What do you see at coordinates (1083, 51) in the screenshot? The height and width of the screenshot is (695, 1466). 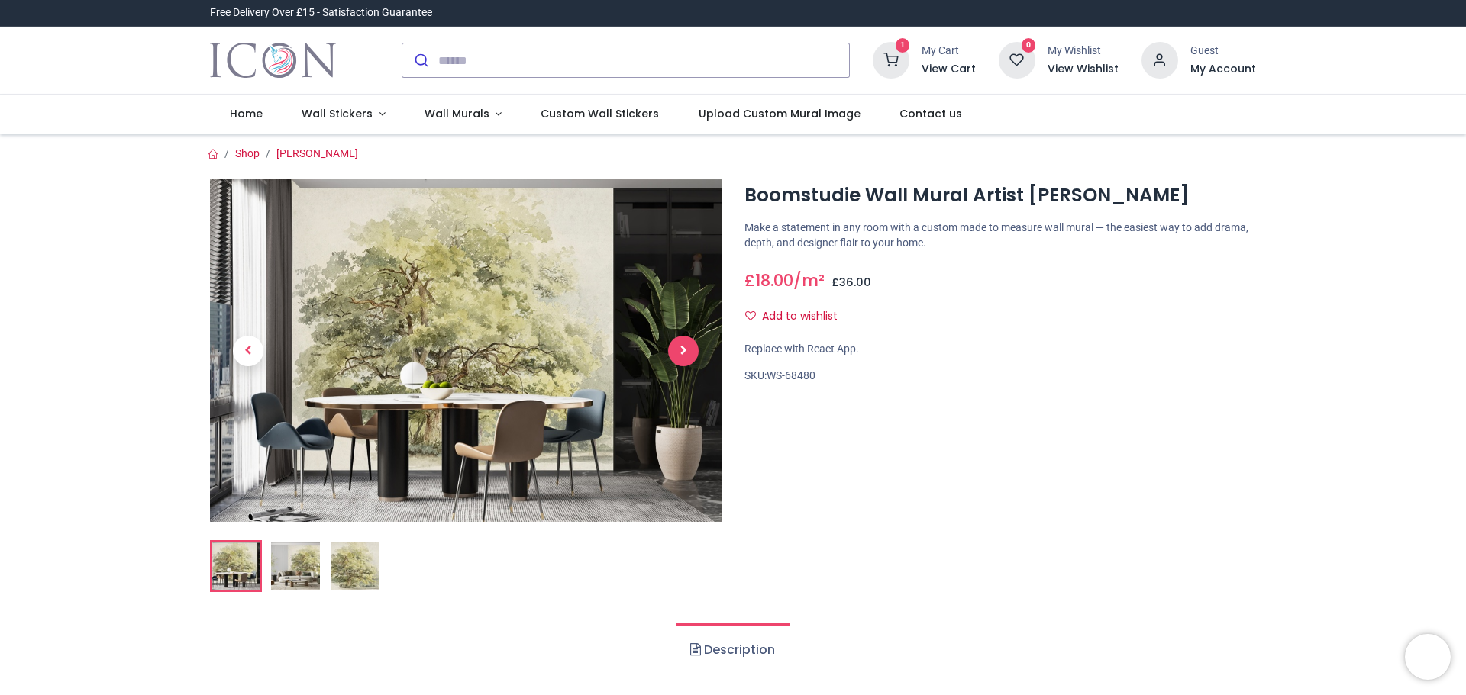 I see `div: My Wishlist` at bounding box center [1083, 51].